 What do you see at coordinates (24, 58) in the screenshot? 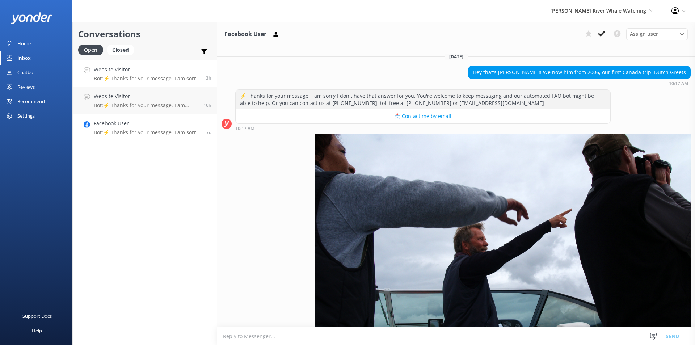
I see `div: Inbox` at bounding box center [24, 58].